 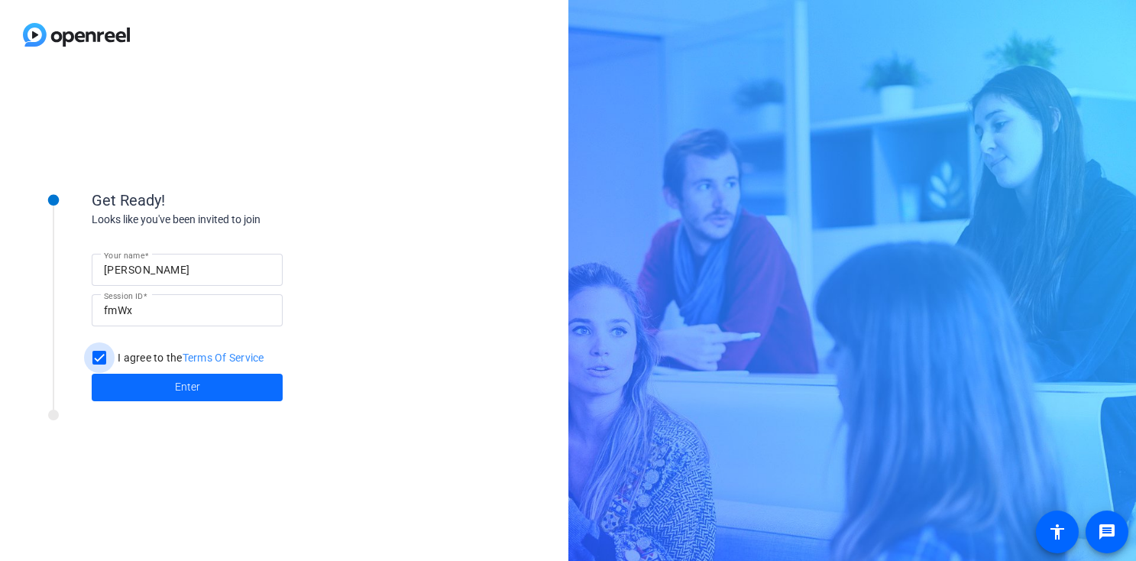 I want to click on span: Enter, so click(x=187, y=386).